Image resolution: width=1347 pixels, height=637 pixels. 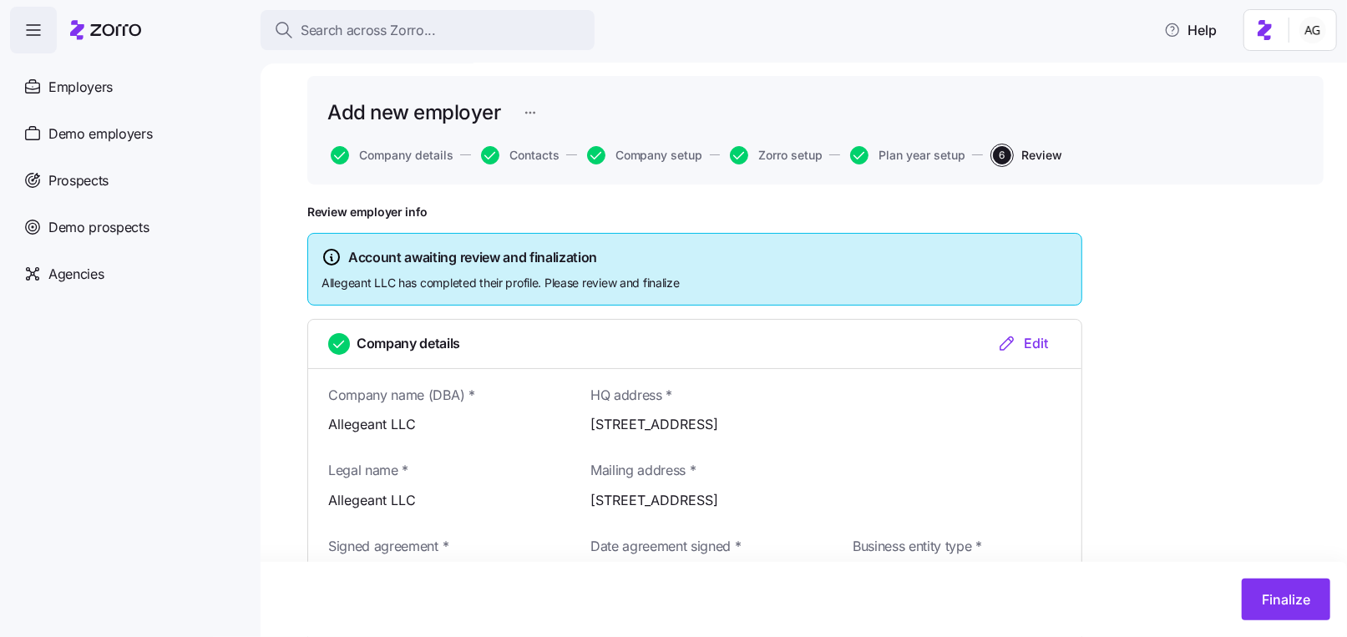 I want to click on span: Mailing address *, so click(x=643, y=470).